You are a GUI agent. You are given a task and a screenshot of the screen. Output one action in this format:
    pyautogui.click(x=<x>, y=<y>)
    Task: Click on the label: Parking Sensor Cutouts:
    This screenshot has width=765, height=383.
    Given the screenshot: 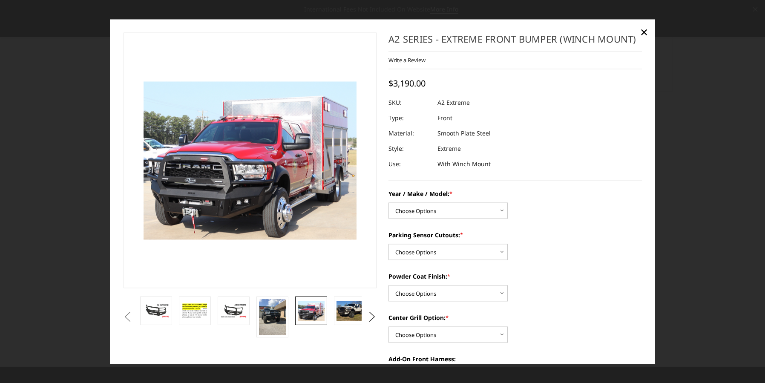 What is the action you would take?
    pyautogui.click(x=515, y=235)
    